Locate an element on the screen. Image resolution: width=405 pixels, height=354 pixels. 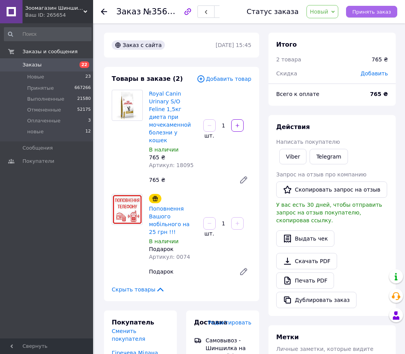
span: Сообщения is located at coordinates (38, 148).